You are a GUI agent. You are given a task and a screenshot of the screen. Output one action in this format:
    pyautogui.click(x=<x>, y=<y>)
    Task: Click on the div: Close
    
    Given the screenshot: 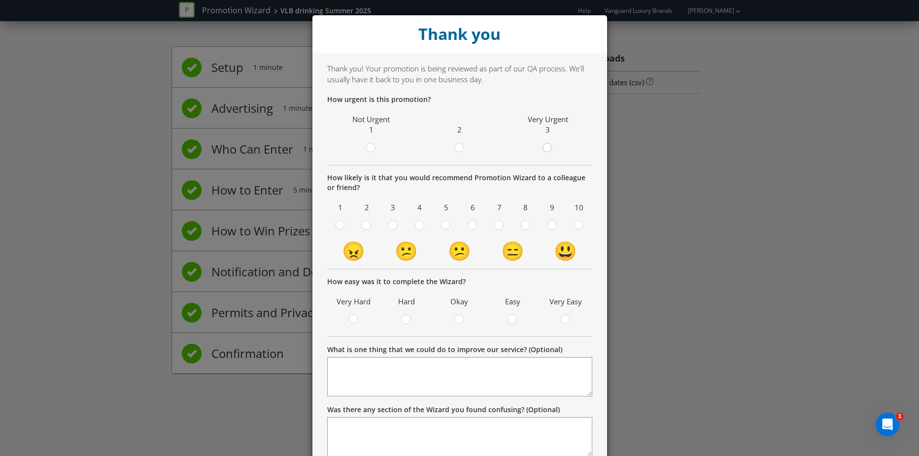 What is the action you would take?
    pyautogui.click(x=460, y=34)
    